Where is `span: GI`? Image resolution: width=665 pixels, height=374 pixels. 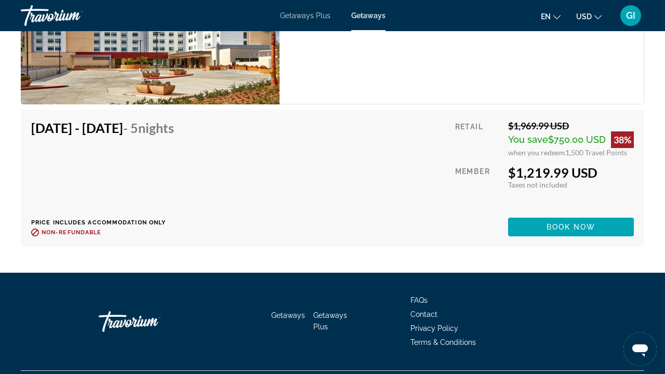
span: GI is located at coordinates (631, 16).